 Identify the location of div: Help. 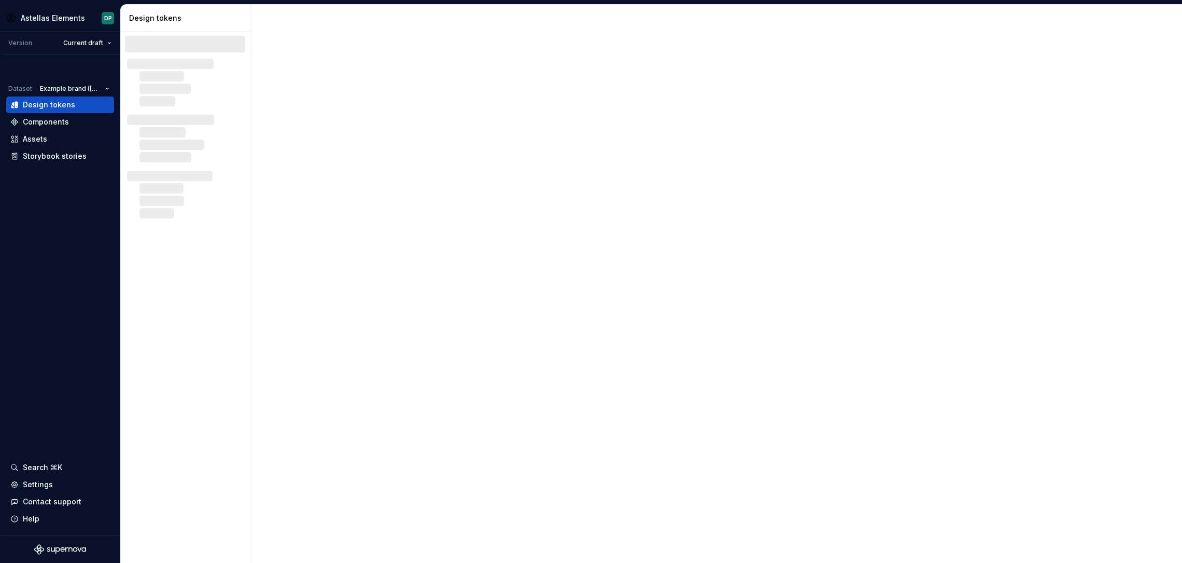
(31, 518).